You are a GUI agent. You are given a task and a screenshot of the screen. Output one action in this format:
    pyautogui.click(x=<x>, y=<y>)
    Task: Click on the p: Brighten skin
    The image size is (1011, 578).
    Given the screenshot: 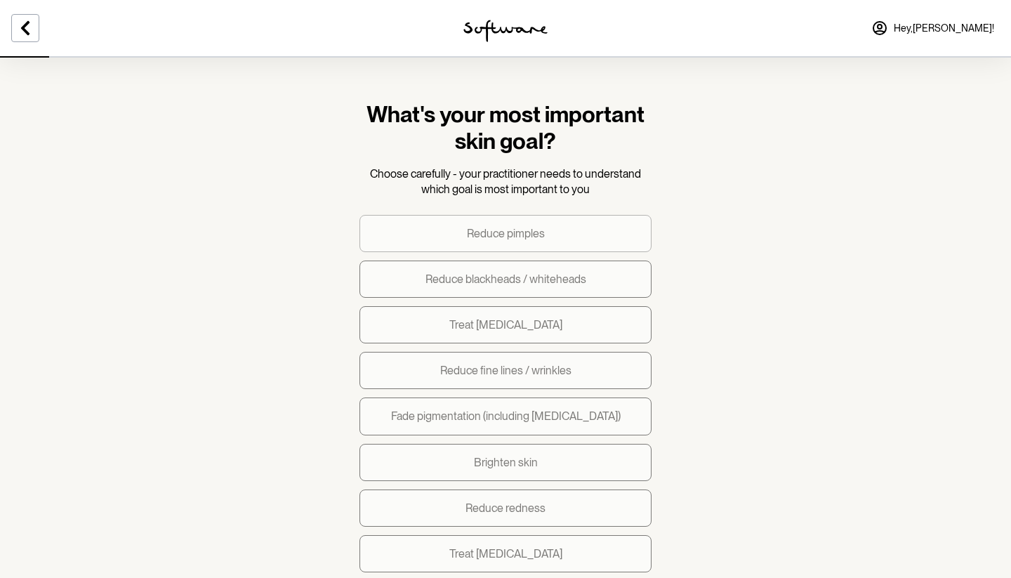 What is the action you would take?
    pyautogui.click(x=506, y=462)
    